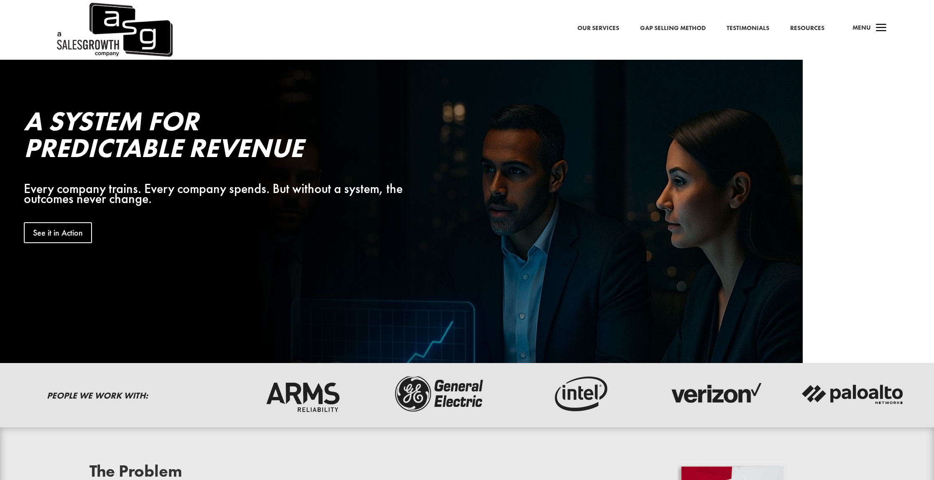 The image size is (934, 480). I want to click on img: ge-logo-dark, so click(440, 394).